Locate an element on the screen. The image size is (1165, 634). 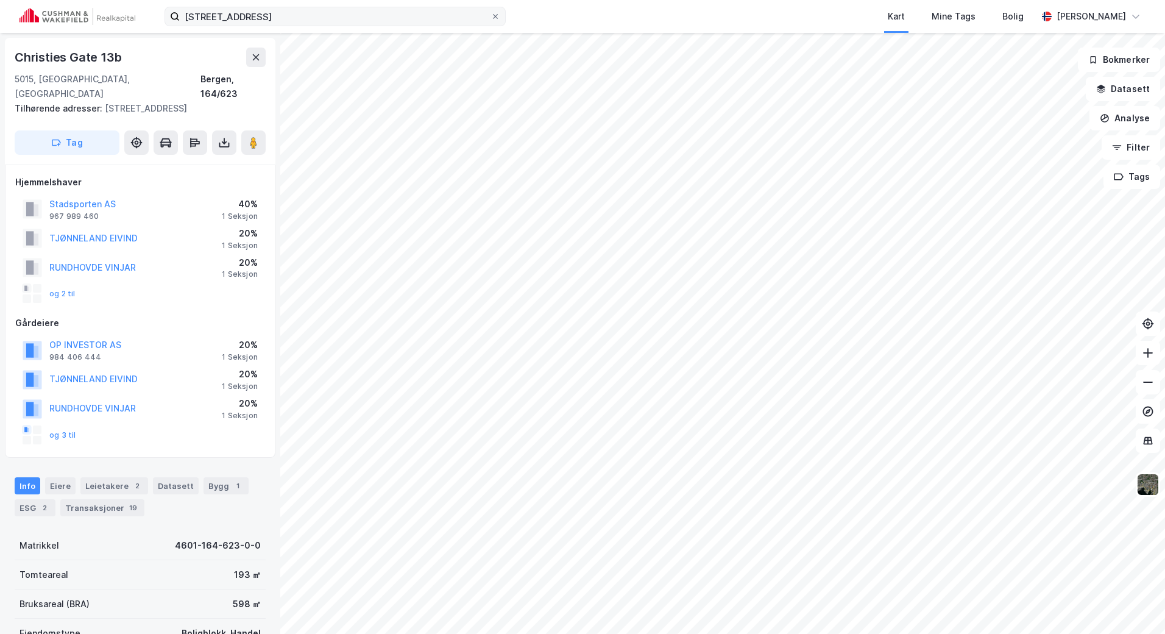
span: Tilhørende adresser: is located at coordinates (60, 108).